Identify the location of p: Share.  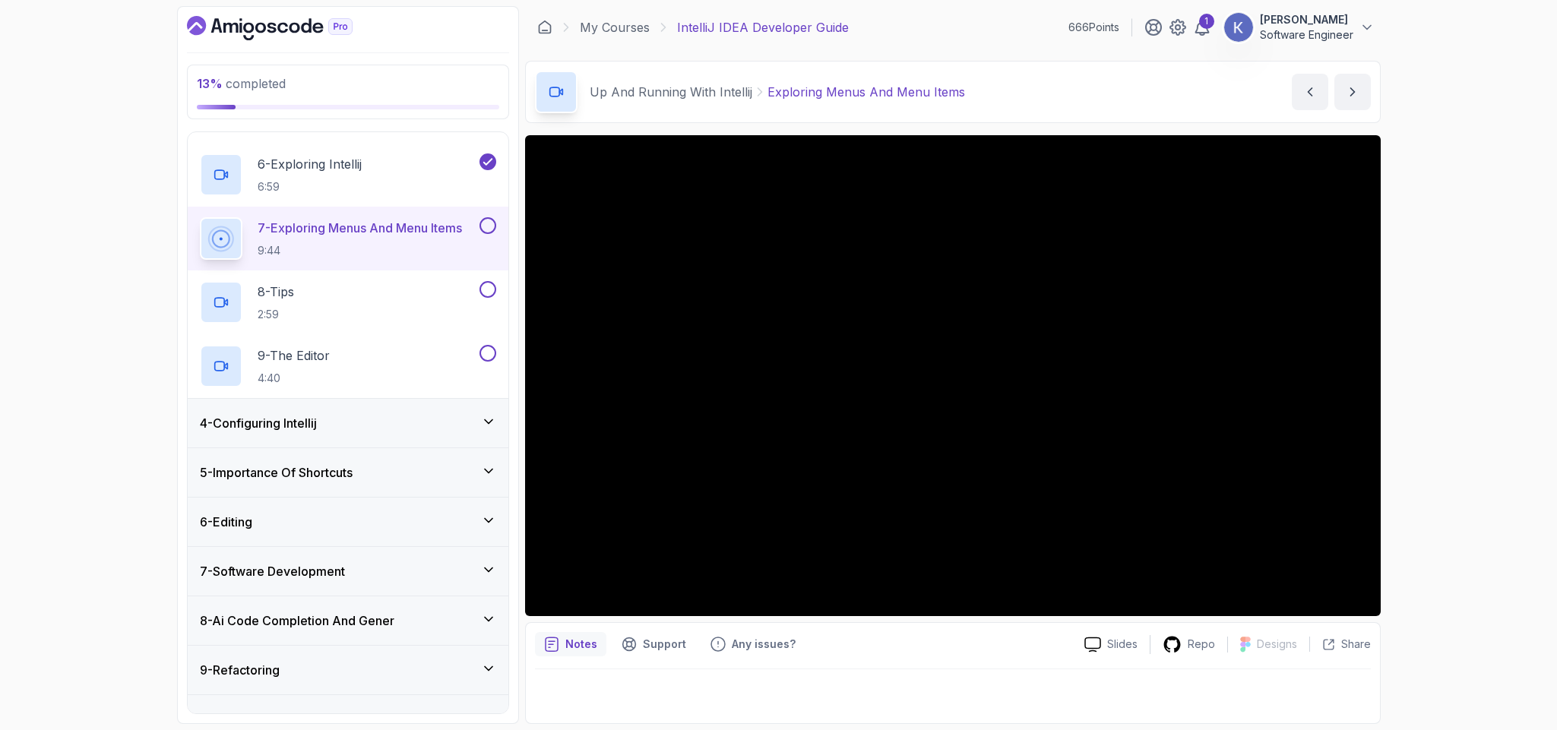
(1355, 644).